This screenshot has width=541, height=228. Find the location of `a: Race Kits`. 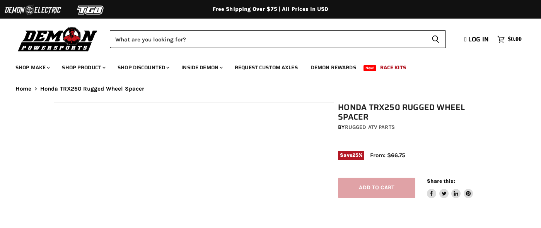

a: Race Kits is located at coordinates (393, 67).